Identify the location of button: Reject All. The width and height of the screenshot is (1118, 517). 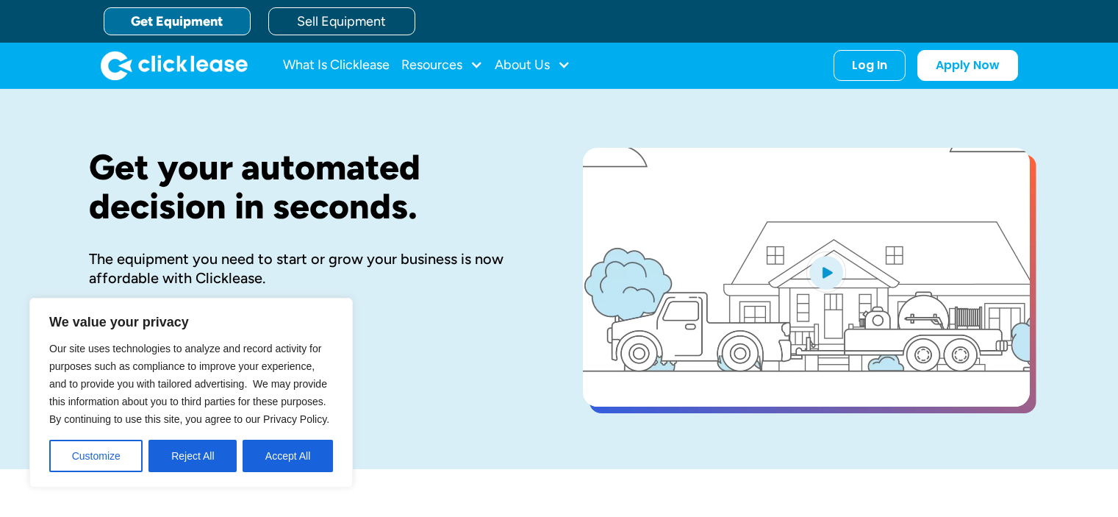
(193, 456).